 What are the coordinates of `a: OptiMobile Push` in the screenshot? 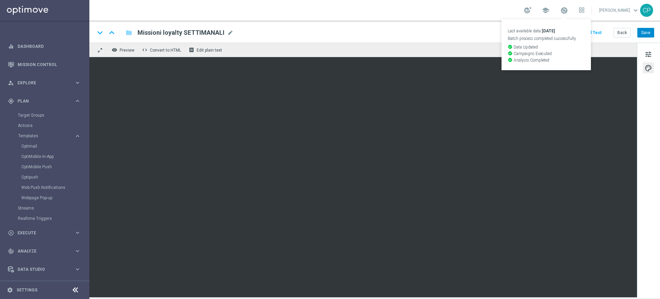 It's located at (46, 167).